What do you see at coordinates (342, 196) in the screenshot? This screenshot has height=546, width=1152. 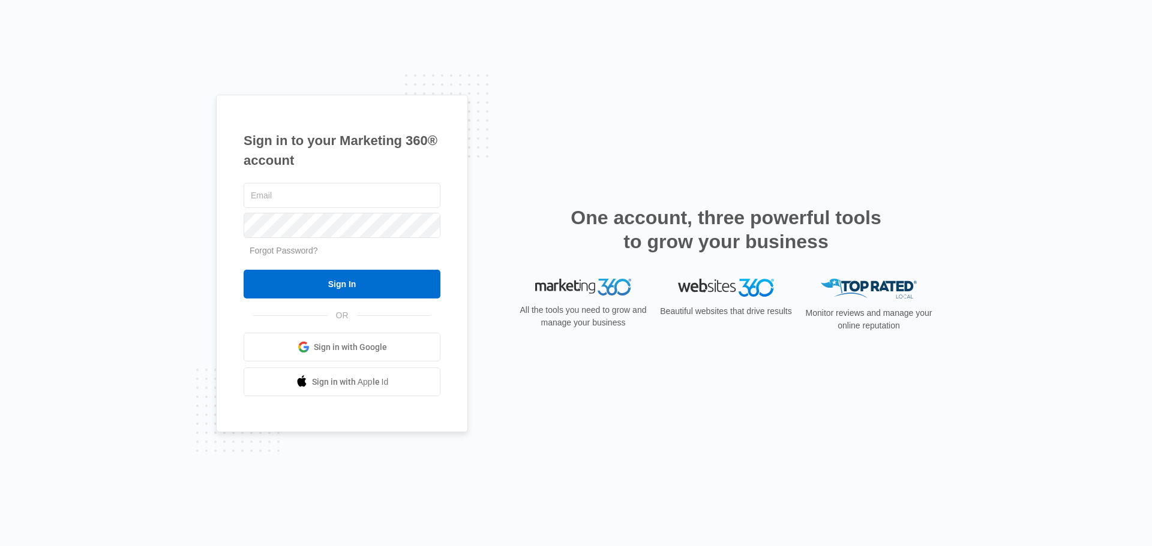 I see `input: Email` at bounding box center [342, 196].